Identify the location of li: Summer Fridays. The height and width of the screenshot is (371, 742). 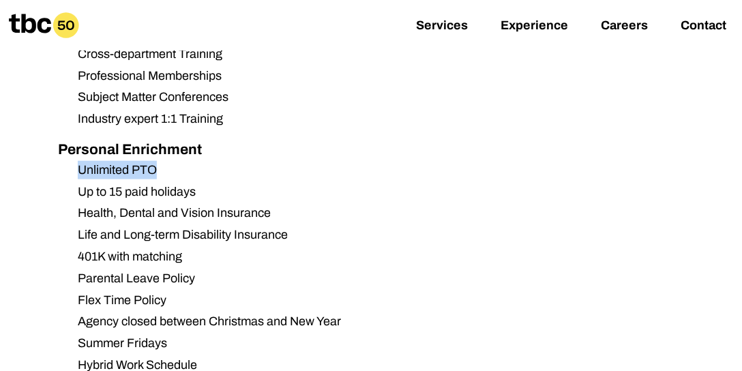
(324, 343).